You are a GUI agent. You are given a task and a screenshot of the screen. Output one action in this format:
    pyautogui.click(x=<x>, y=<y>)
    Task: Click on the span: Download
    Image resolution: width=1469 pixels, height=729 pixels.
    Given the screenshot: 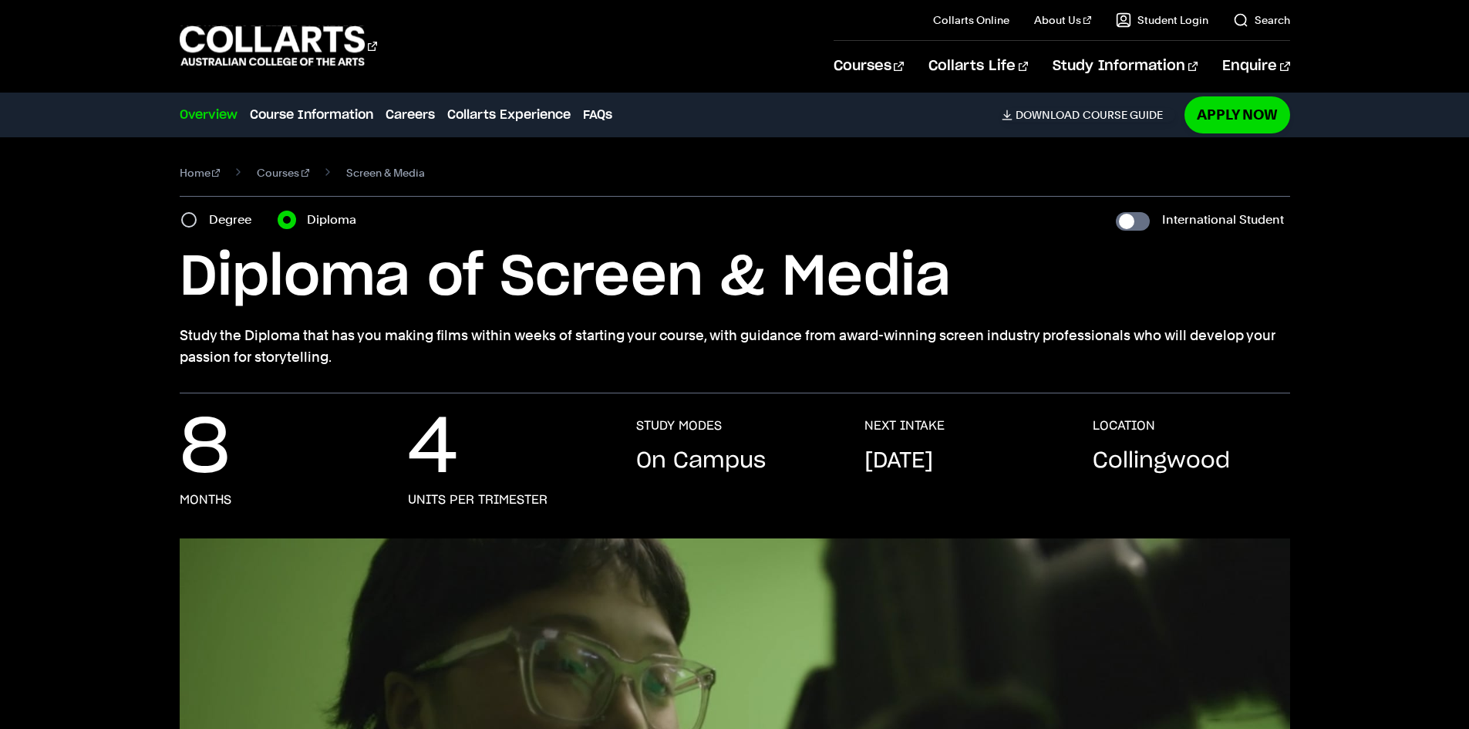 What is the action you would take?
    pyautogui.click(x=1047, y=115)
    